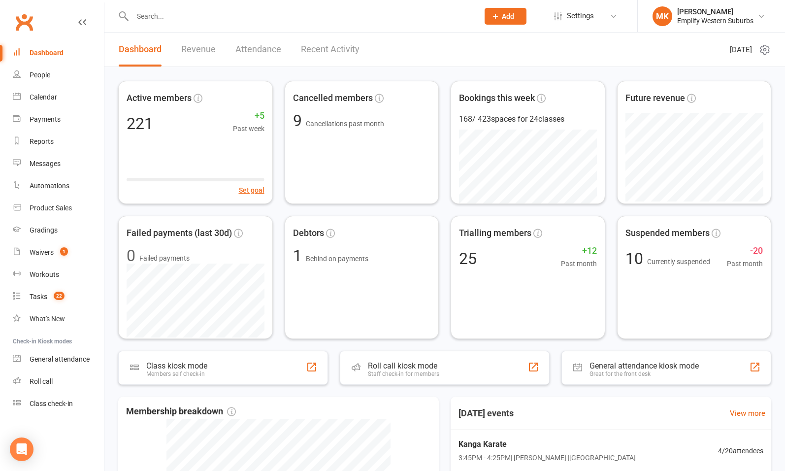 Image resolution: width=785 pixels, height=471 pixels. What do you see at coordinates (140, 124) in the screenshot?
I see `div: 221` at bounding box center [140, 124].